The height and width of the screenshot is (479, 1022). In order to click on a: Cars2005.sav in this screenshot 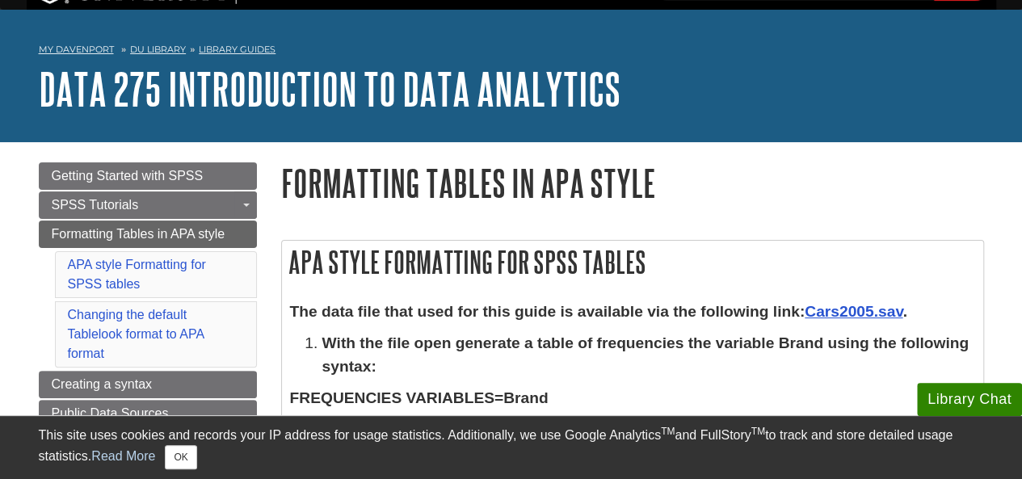, I will do `click(853, 311)`.